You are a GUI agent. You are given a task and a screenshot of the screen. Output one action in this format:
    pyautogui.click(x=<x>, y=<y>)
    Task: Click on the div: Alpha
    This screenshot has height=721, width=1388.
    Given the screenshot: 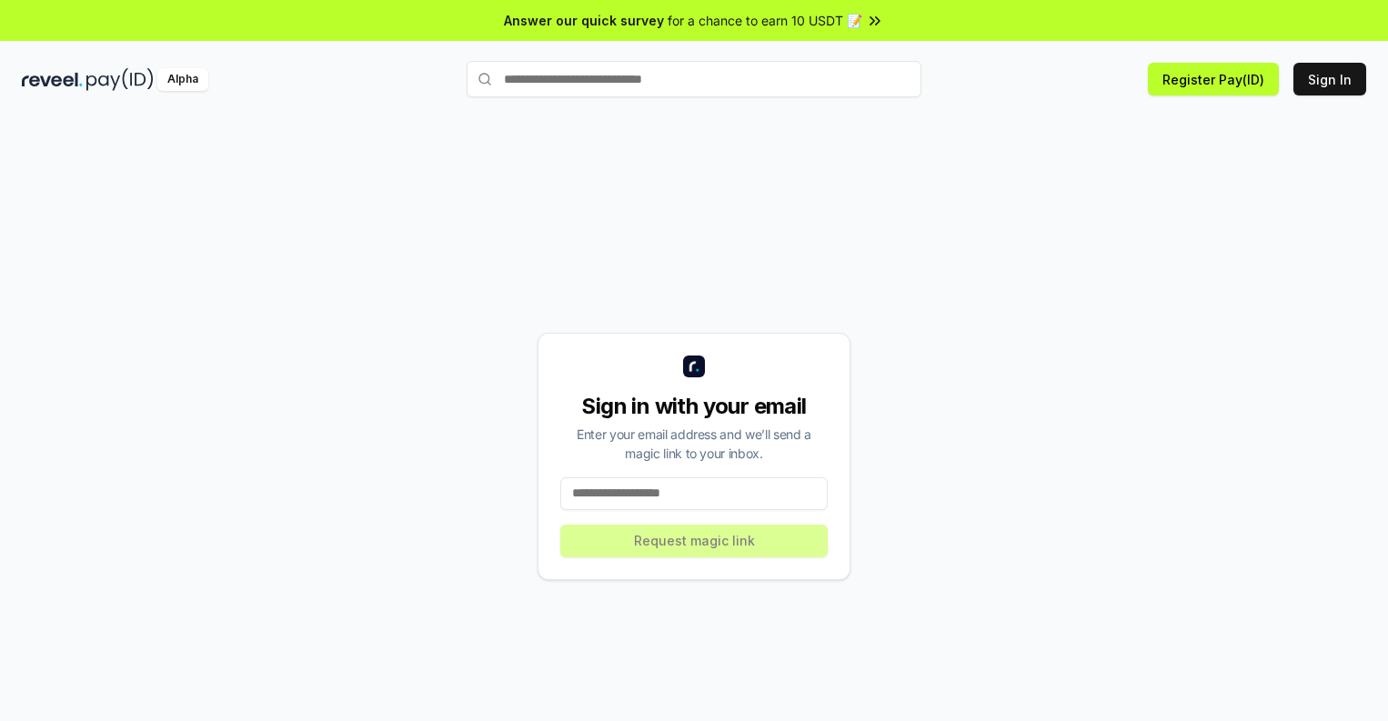 What is the action you would take?
    pyautogui.click(x=183, y=79)
    